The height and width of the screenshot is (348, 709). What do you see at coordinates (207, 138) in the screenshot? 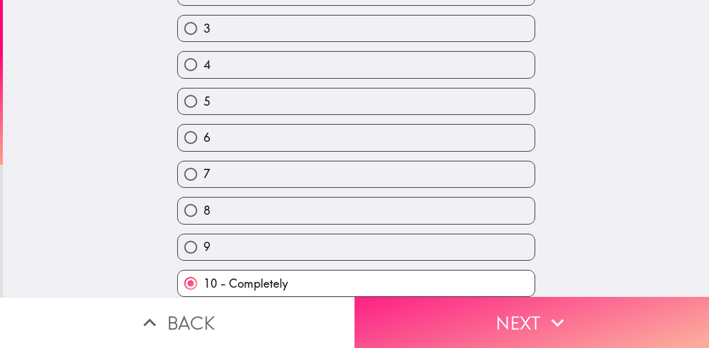
I see `span: 6` at bounding box center [207, 138].